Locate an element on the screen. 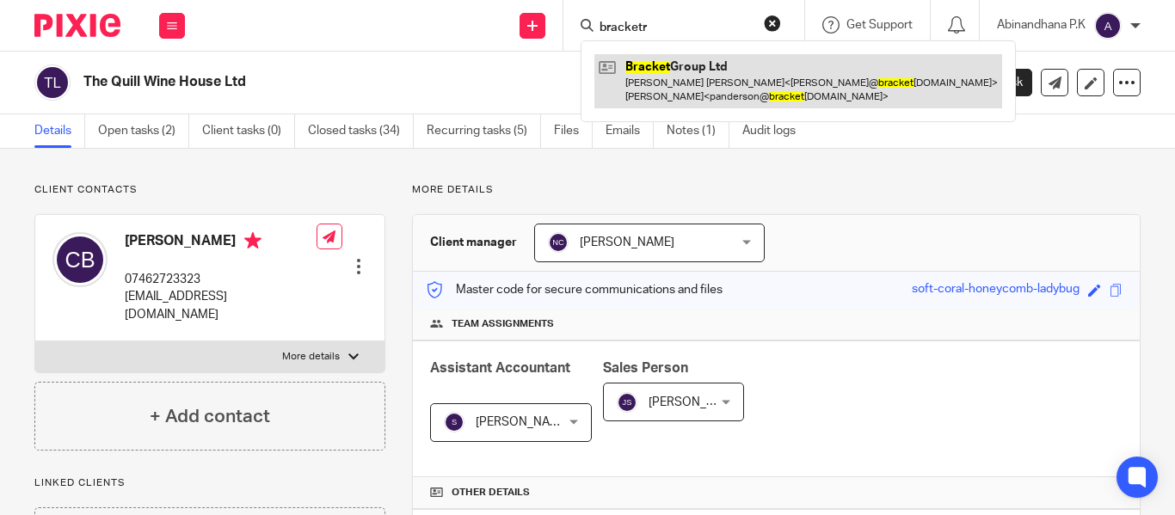 The width and height of the screenshot is (1175, 515). img: Pixie is located at coordinates (77, 25).